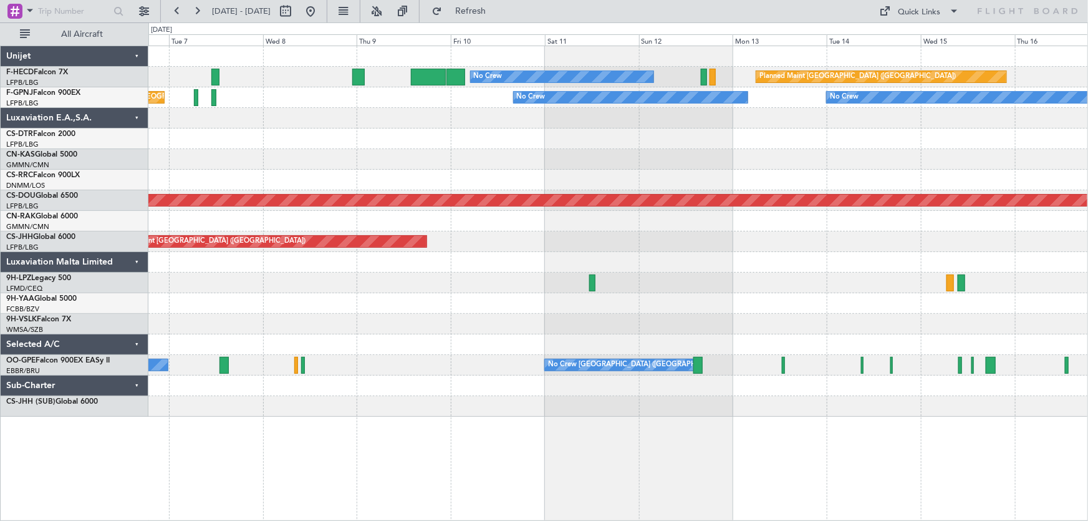 The image size is (1088, 521). What do you see at coordinates (82, 34) in the screenshot?
I see `span: All Aircraft` at bounding box center [82, 34].